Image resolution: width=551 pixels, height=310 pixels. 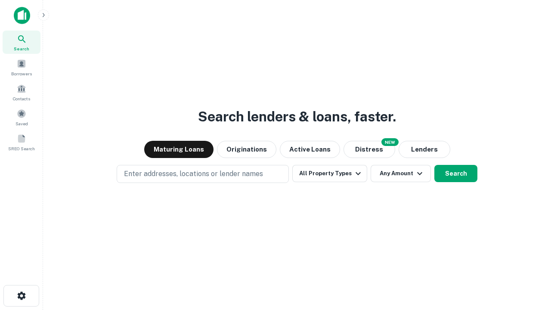 What do you see at coordinates (297, 117) in the screenshot?
I see `h3: Search lenders & loans, faster.` at bounding box center [297, 117].